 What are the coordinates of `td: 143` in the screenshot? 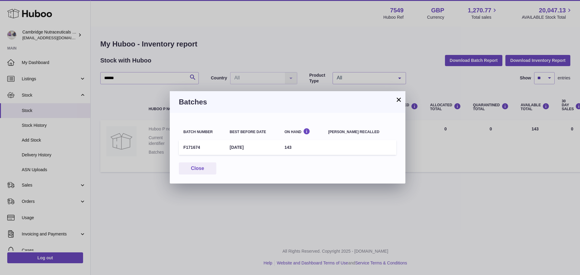 It's located at (302, 148).